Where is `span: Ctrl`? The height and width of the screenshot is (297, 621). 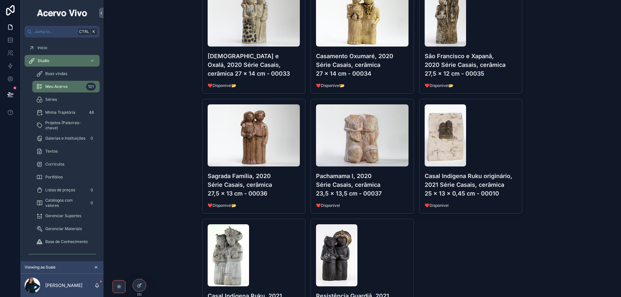 span: Ctrl is located at coordinates (84, 32).